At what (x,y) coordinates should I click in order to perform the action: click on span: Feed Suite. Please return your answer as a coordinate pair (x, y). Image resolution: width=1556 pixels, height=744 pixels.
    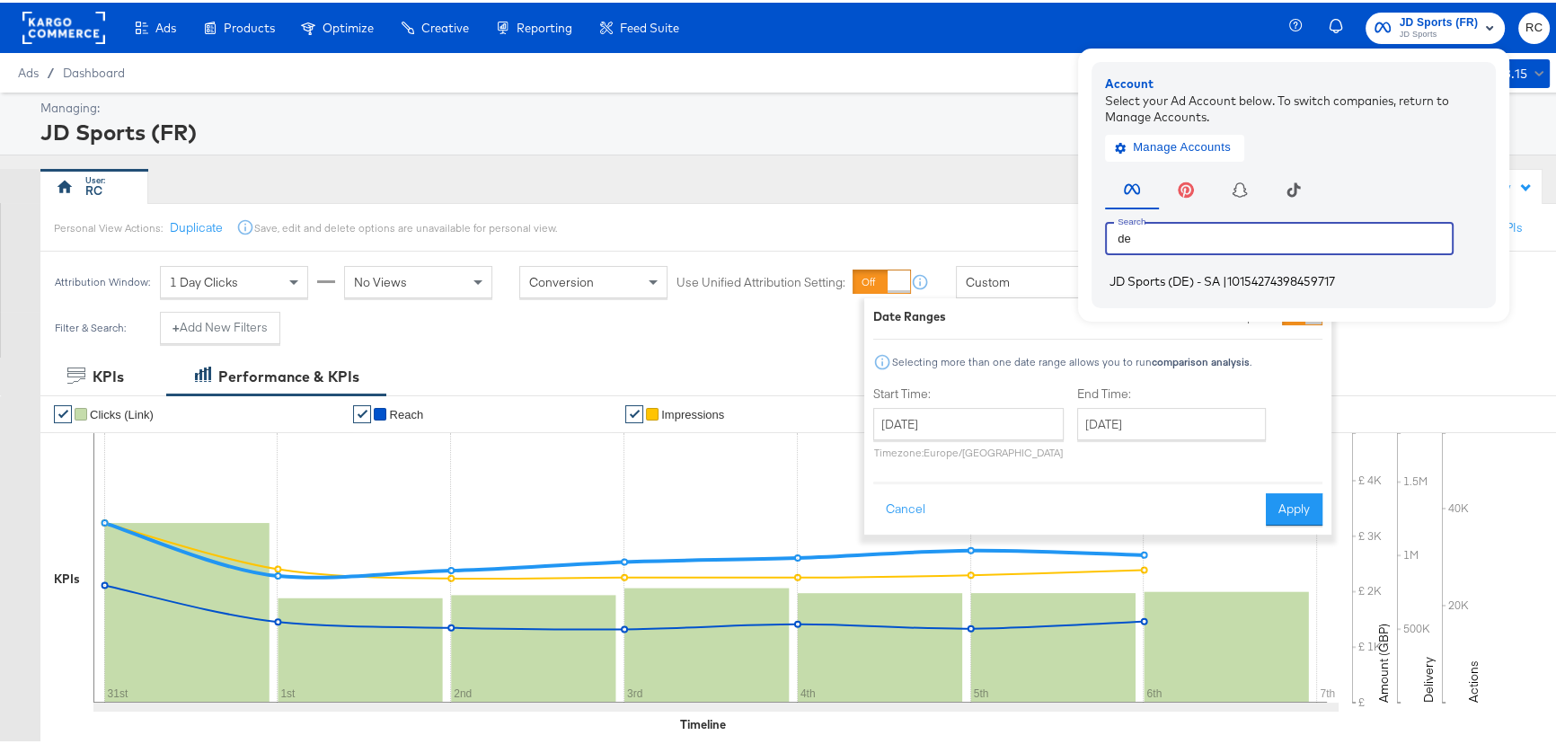
    Looking at the image, I should click on (650, 25).